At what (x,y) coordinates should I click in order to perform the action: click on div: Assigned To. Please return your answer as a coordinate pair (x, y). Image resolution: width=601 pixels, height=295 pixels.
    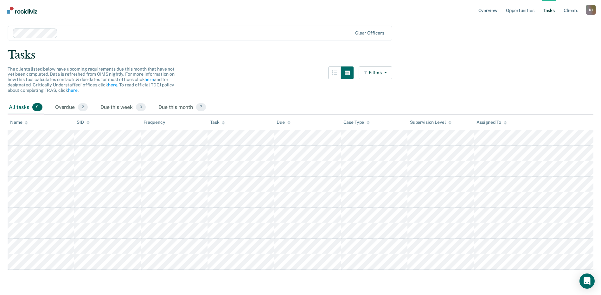
    Looking at the image, I should click on (492, 122).